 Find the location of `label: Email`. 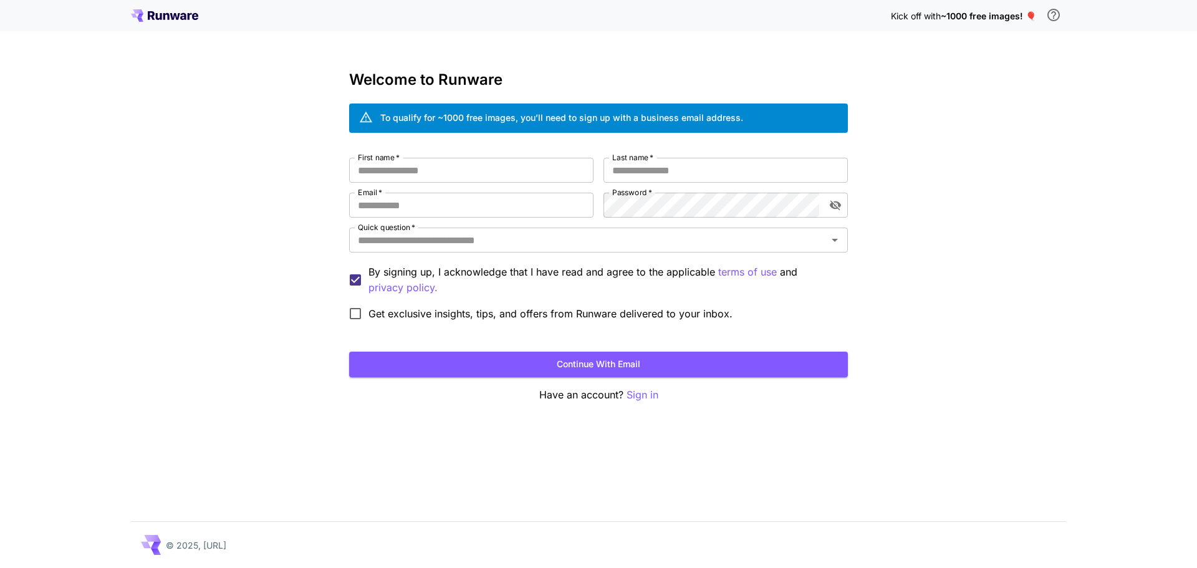

label: Email is located at coordinates (370, 192).